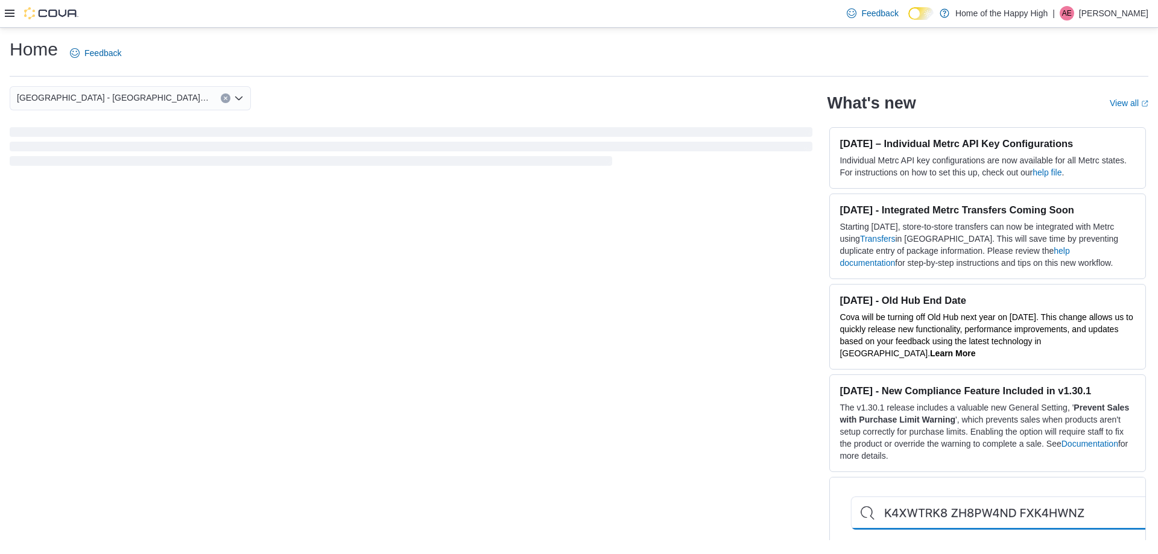 The height and width of the screenshot is (554, 1158). Describe the element at coordinates (921, 13) in the screenshot. I see `input: Dark Mode` at that location.